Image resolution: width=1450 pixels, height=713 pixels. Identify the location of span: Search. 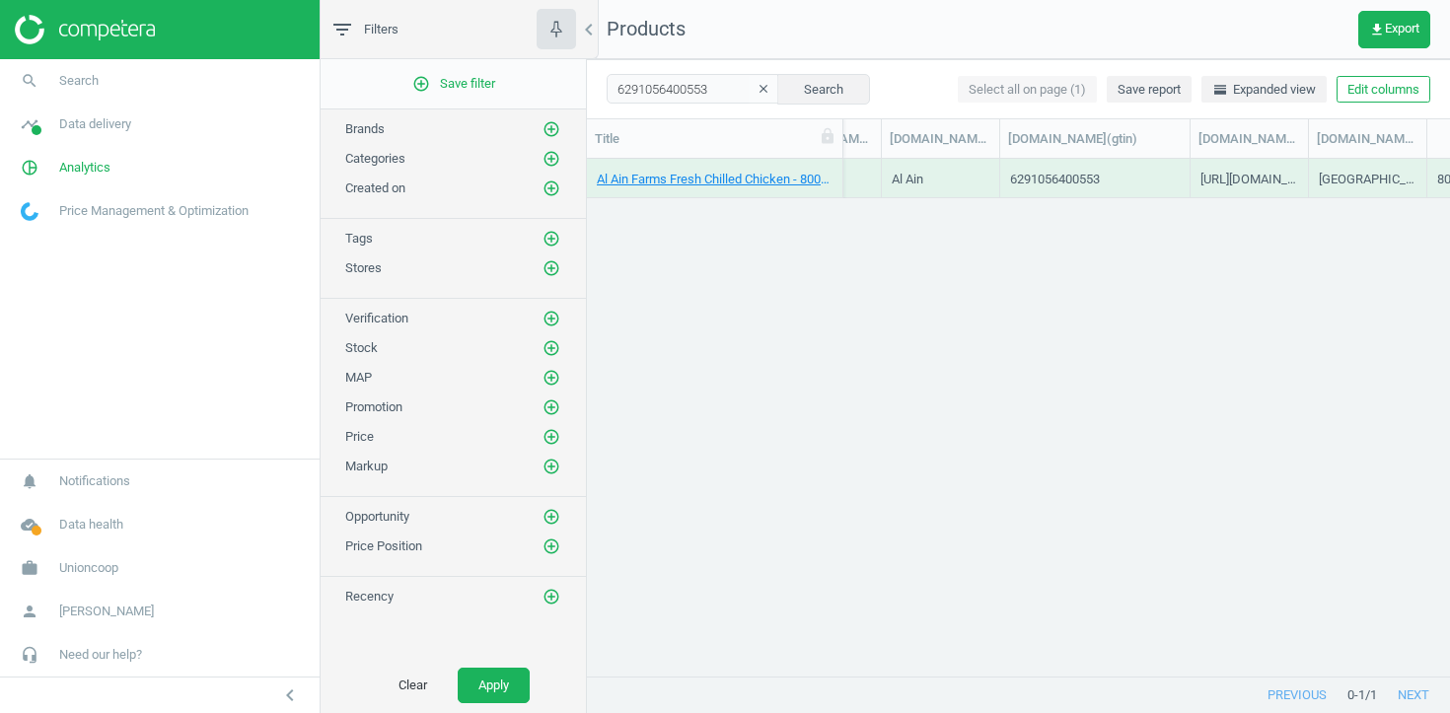
(79, 81).